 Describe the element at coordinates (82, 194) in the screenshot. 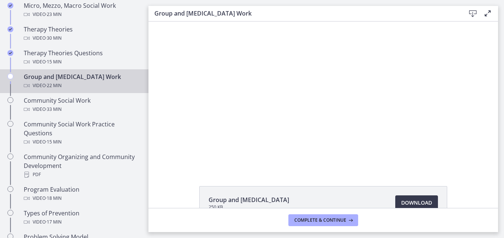

I see `div: Program Evaluation` at that location.